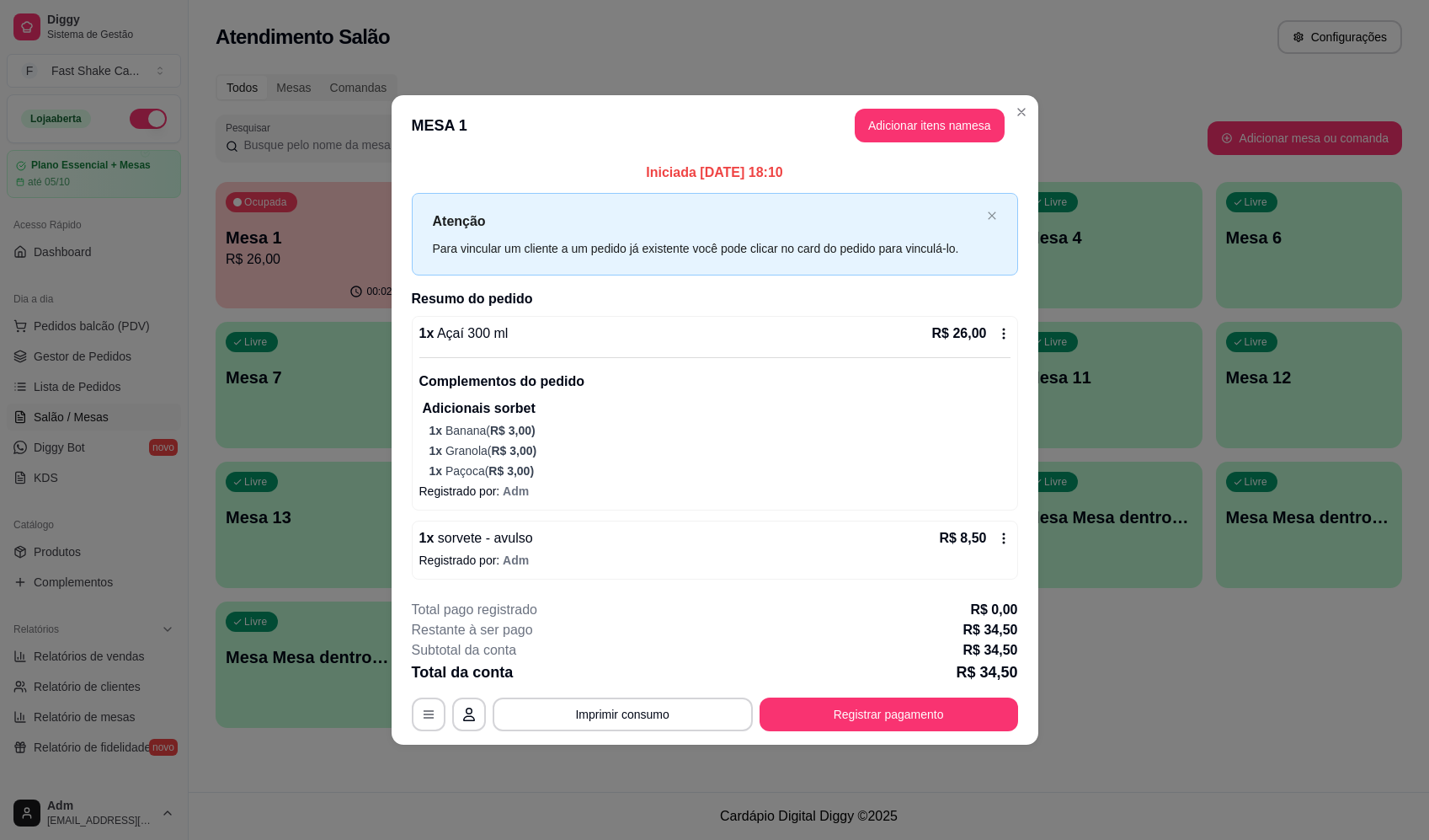  I want to click on button: Imprimir consumo, so click(623, 714).